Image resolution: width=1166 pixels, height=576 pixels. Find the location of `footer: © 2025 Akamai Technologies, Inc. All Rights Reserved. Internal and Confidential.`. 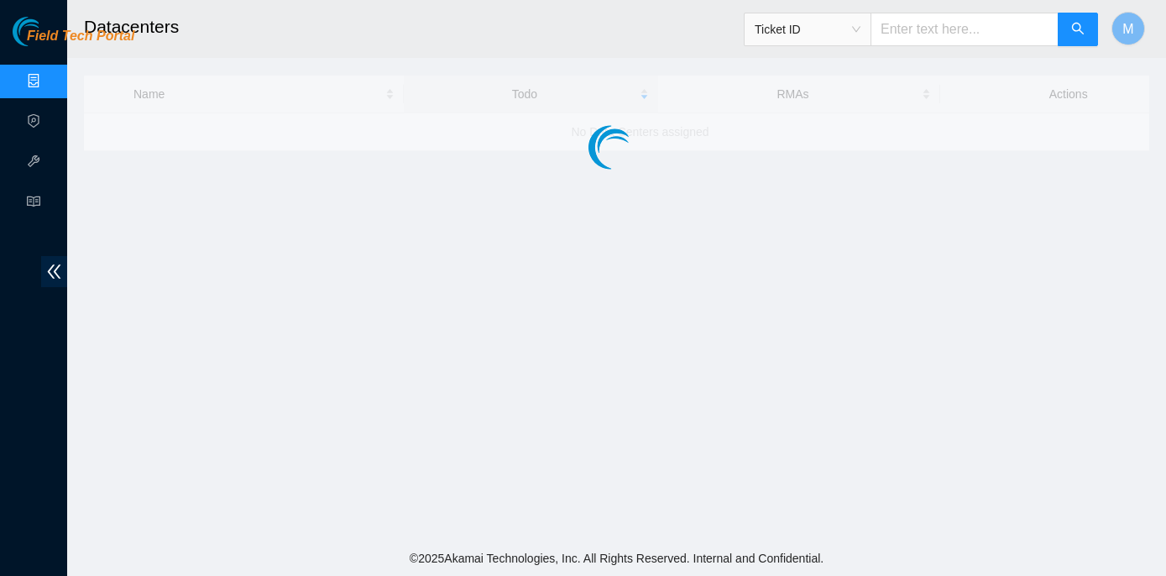

footer: © 2025 Akamai Technologies, Inc. All Rights Reserved. Internal and Confidential. is located at coordinates (616, 558).